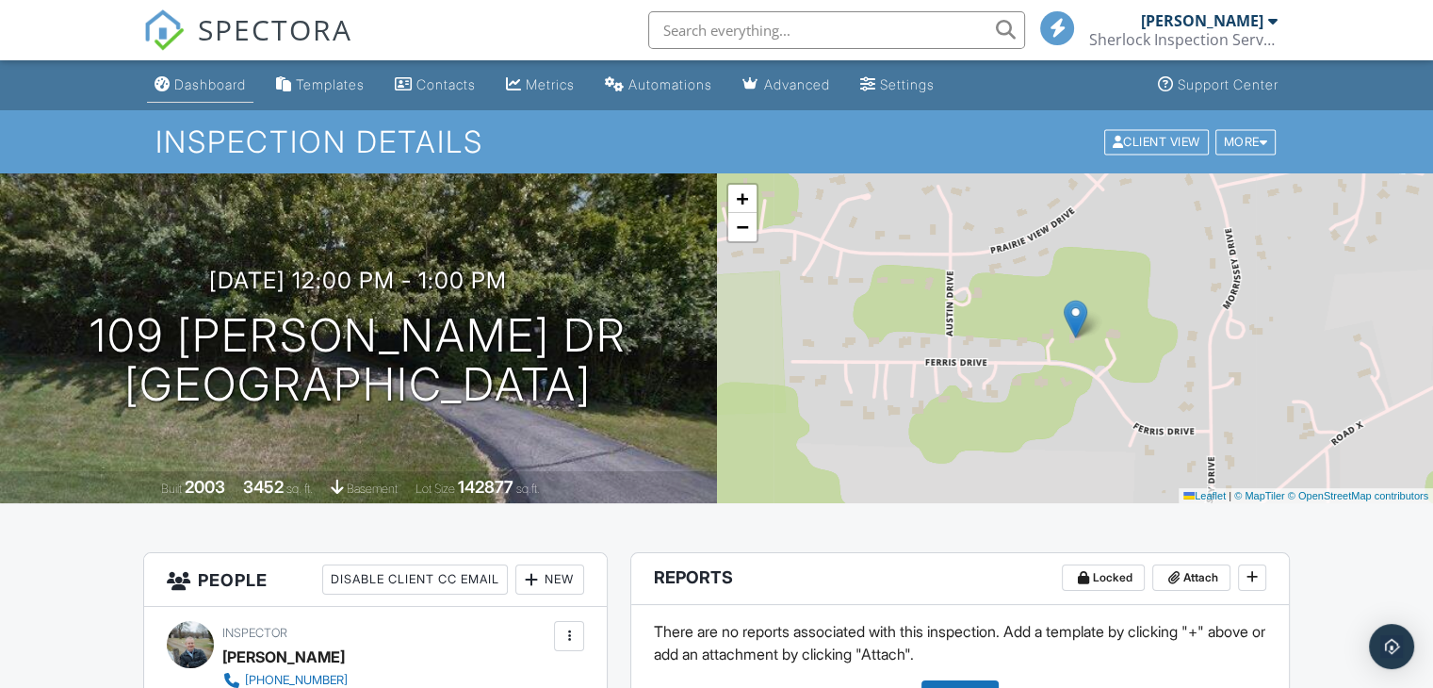 The width and height of the screenshot is (1433, 688). What do you see at coordinates (275, 29) in the screenshot?
I see `span: SPECTORA` at bounding box center [275, 29].